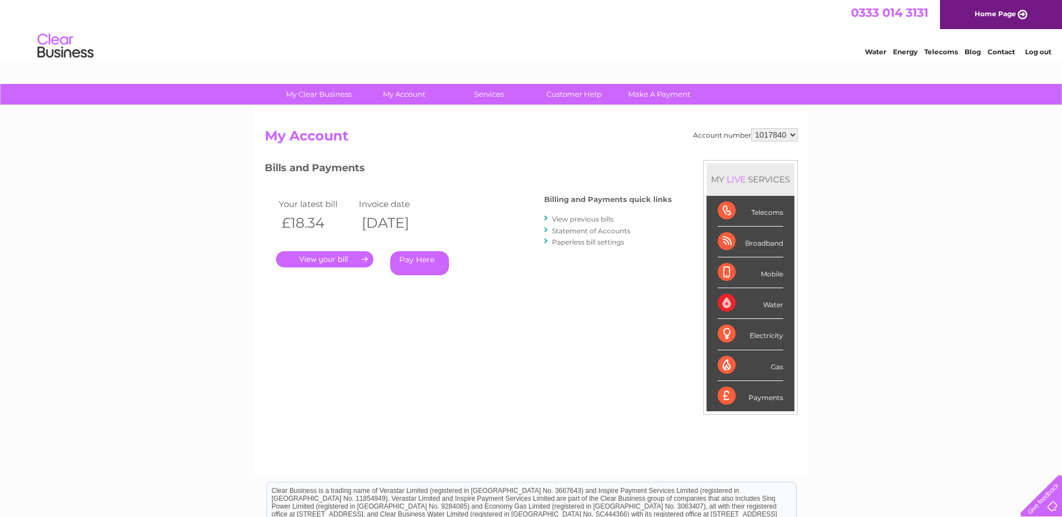 The image size is (1062, 517). What do you see at coordinates (65, 46) in the screenshot?
I see `img: logo.png` at bounding box center [65, 46].